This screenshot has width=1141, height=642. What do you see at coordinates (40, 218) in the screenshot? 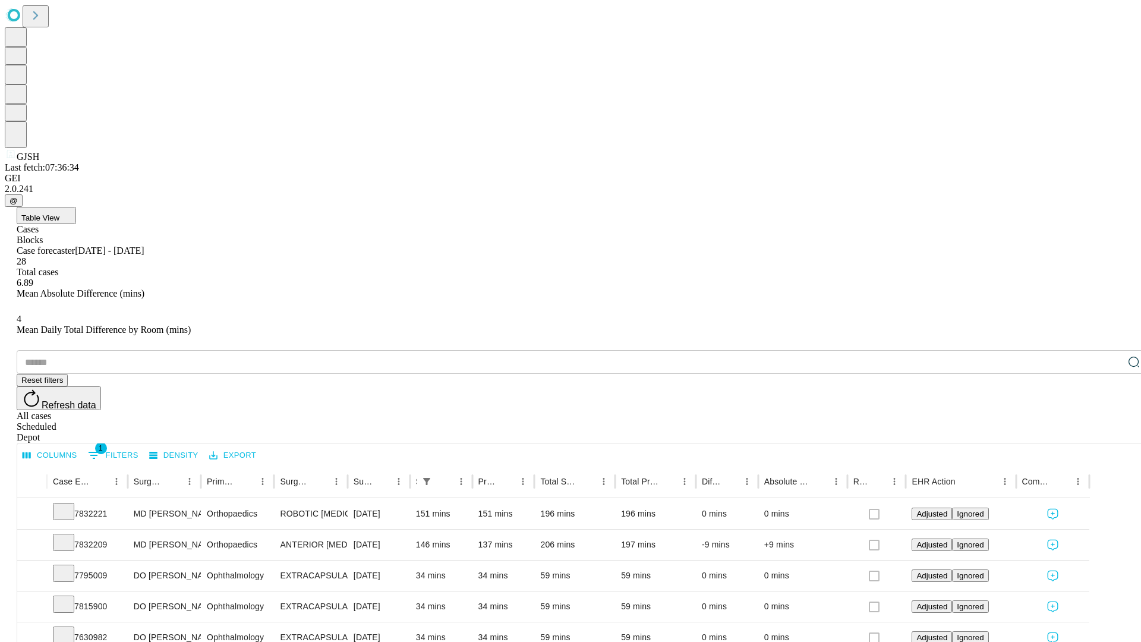
I see `span: Table View` at bounding box center [40, 218].